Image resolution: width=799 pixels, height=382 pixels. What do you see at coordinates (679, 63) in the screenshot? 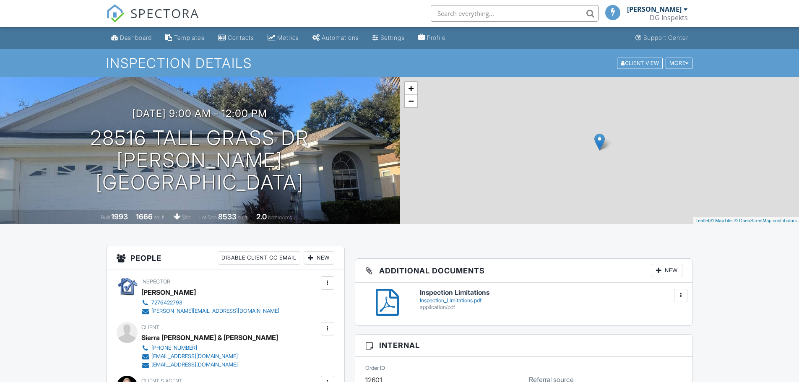
I see `div: More` at bounding box center [679, 63].